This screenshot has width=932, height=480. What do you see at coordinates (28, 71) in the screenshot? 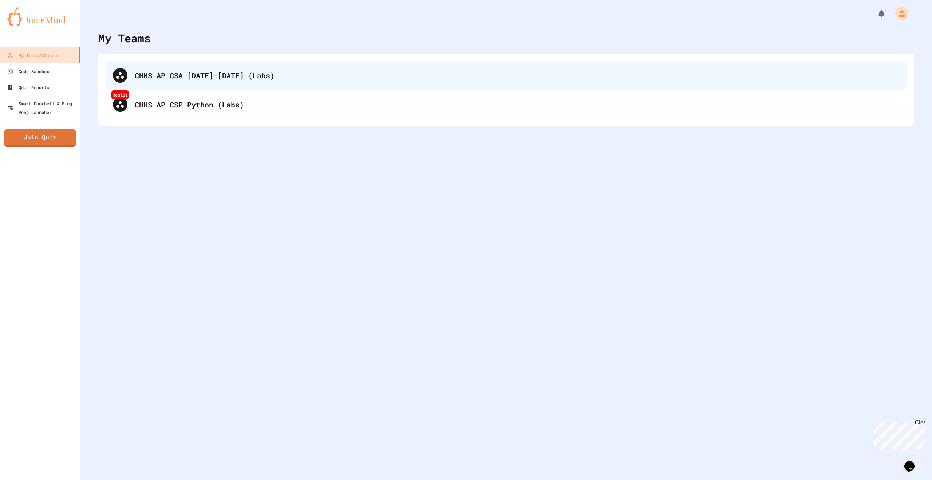
I see `div: Code Sandbox` at bounding box center [28, 71].